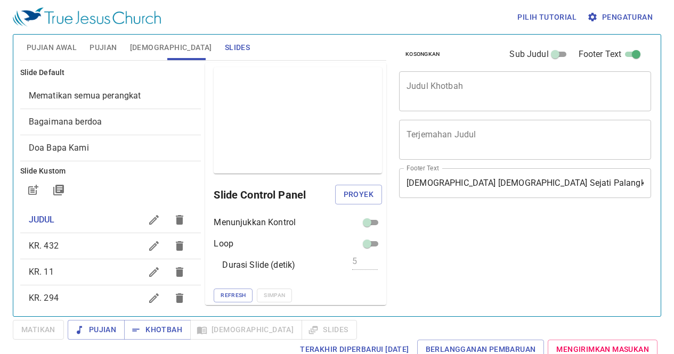  Describe the element at coordinates (111, 298) in the screenshot. I see `div: KR. 294` at that location.